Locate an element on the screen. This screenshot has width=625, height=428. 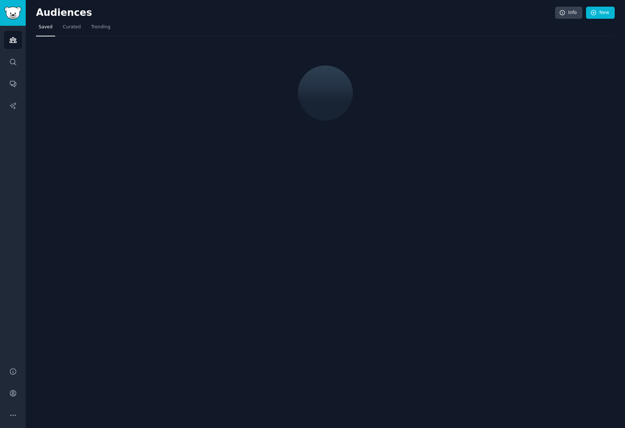
a: Info is located at coordinates (569, 13).